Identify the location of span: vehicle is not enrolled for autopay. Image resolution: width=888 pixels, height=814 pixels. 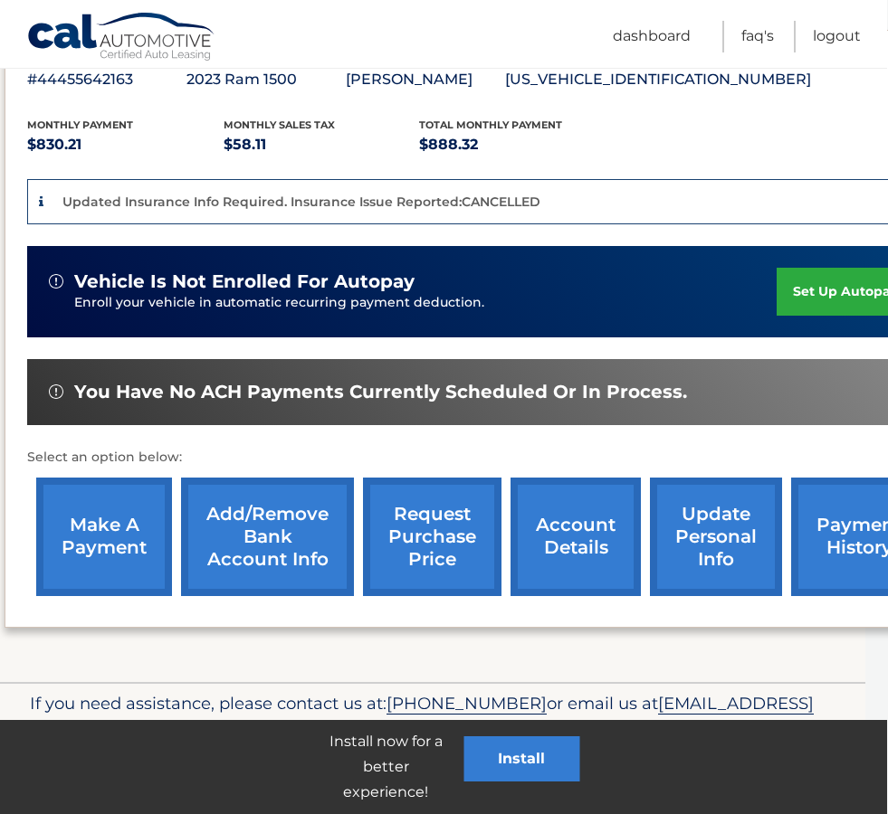
(245, 281).